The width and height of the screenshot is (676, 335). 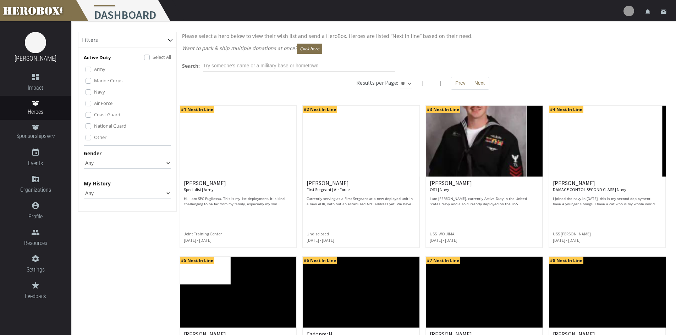 I want to click on small: DAMAGE CONTOL SECOND CLASS | Navy, so click(x=589, y=189).